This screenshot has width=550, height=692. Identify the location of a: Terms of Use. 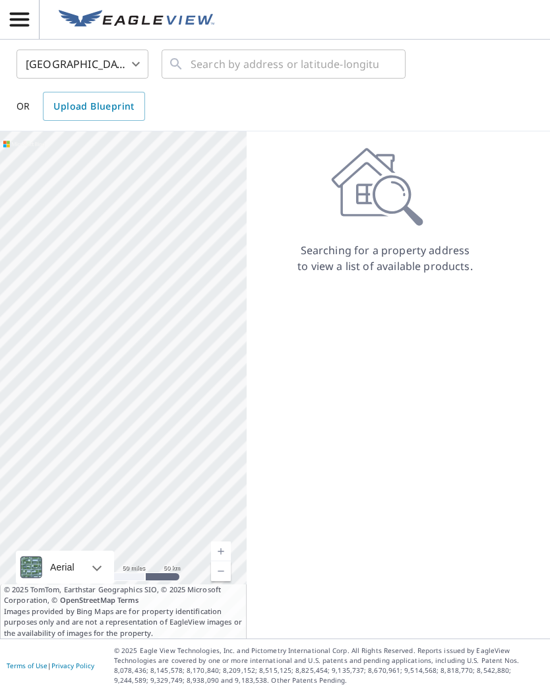
(27, 665).